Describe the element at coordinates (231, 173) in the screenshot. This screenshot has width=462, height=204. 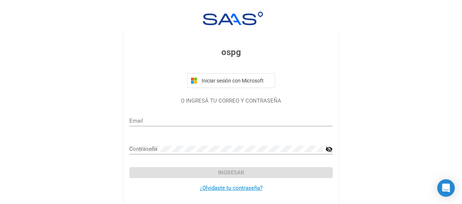
I see `span: Ingresar` at that location.